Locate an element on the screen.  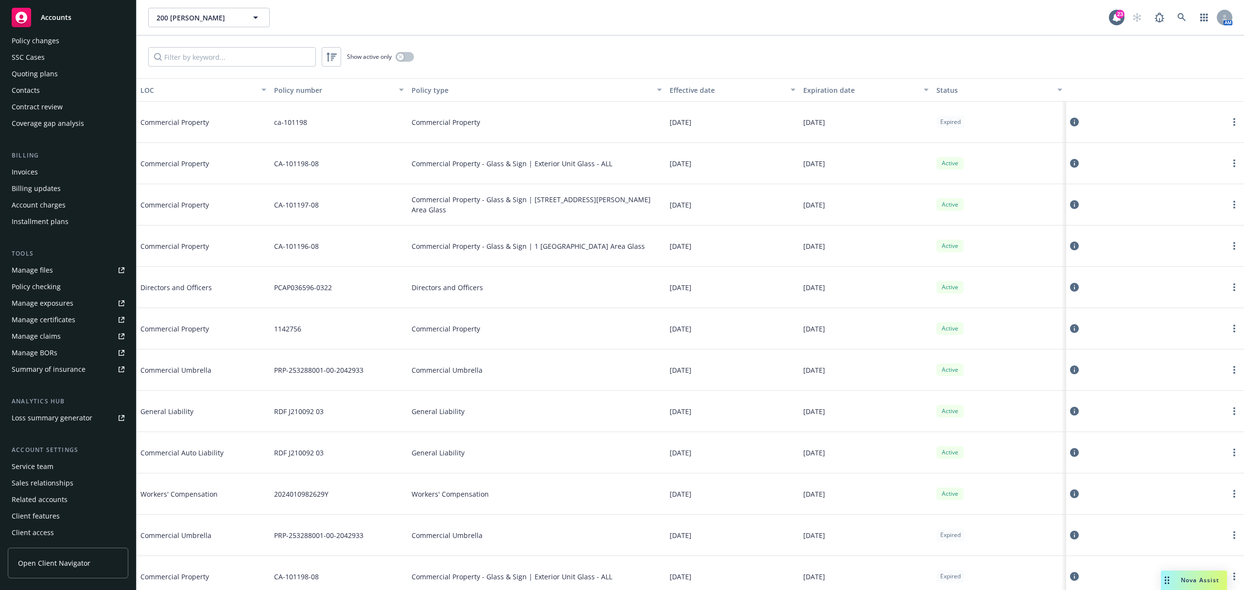
div: Manage files is located at coordinates (32, 270).